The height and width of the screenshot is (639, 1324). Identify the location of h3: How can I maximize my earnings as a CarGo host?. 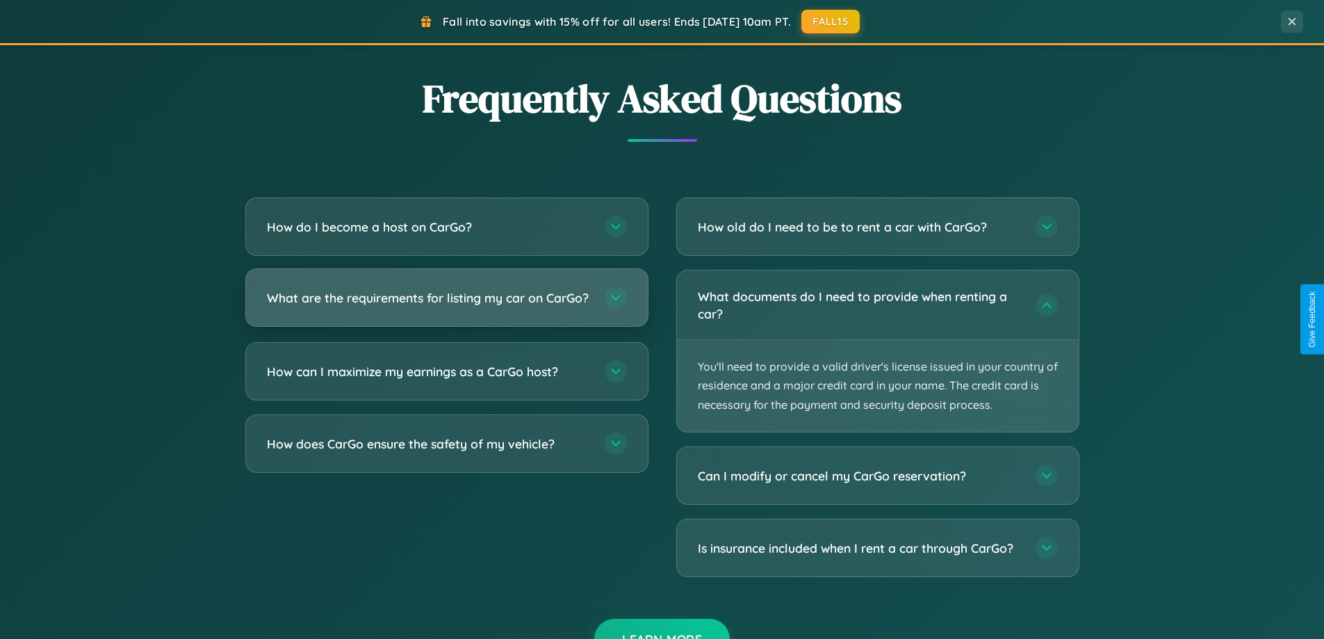
(429, 371).